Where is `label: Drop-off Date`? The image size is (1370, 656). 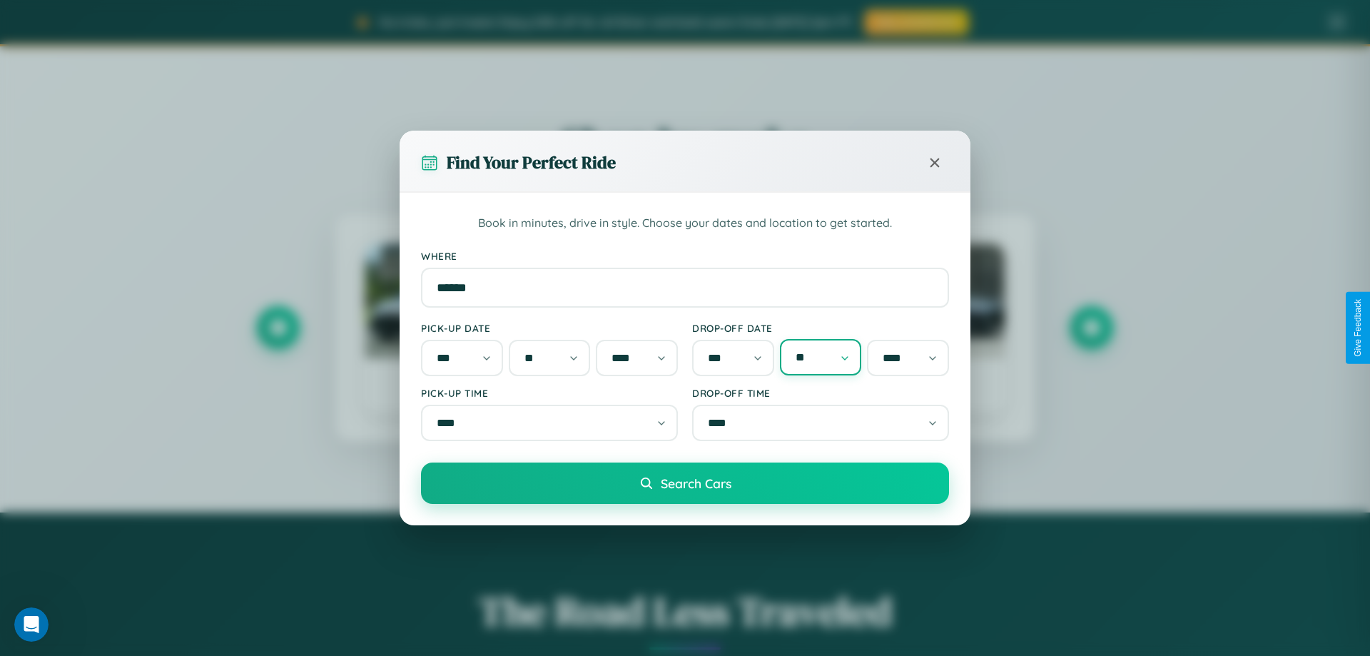 label: Drop-off Date is located at coordinates (821, 328).